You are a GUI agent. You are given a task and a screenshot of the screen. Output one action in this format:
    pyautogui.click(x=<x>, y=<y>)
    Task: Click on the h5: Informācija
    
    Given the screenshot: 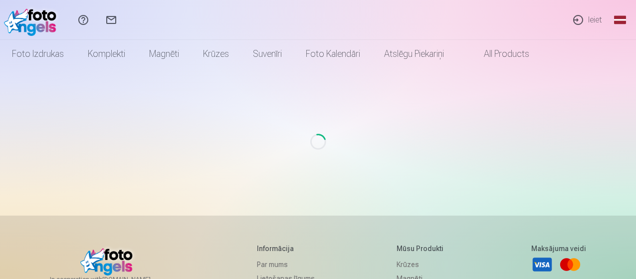 What is the action you would take?
    pyautogui.click(x=286, y=248)
    